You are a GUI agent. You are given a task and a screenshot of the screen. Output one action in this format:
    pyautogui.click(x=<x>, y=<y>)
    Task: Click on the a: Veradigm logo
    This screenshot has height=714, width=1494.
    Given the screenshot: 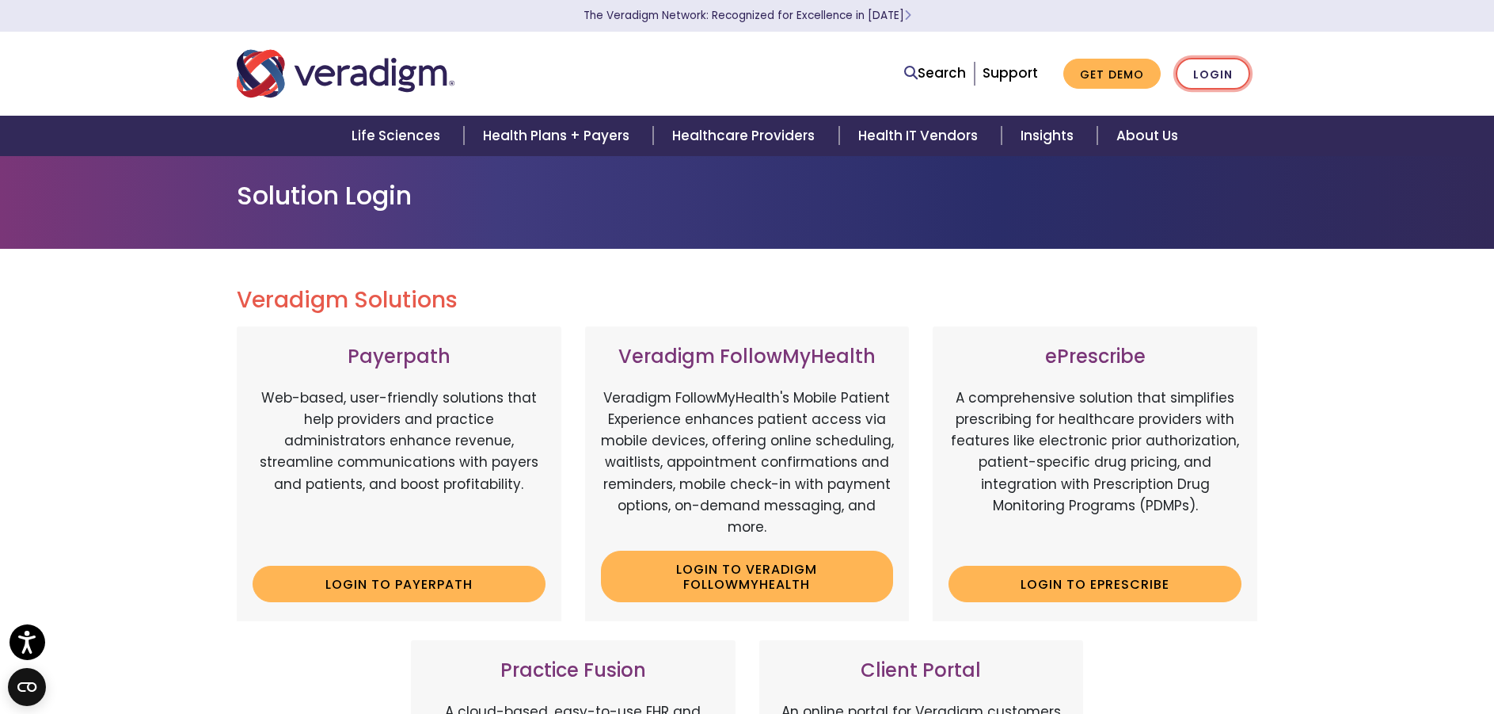 What is the action you would take?
    pyautogui.click(x=345, y=74)
    